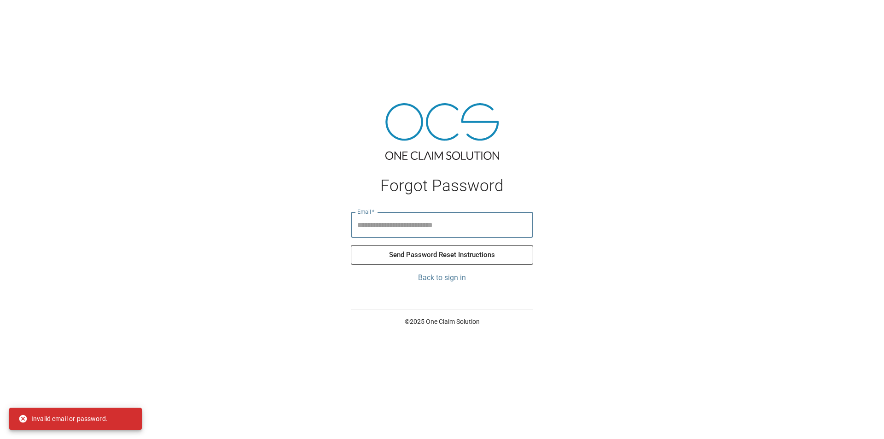 This screenshot has width=884, height=439. Describe the element at coordinates (442, 277) in the screenshot. I see `a: Back to sign in` at that location.